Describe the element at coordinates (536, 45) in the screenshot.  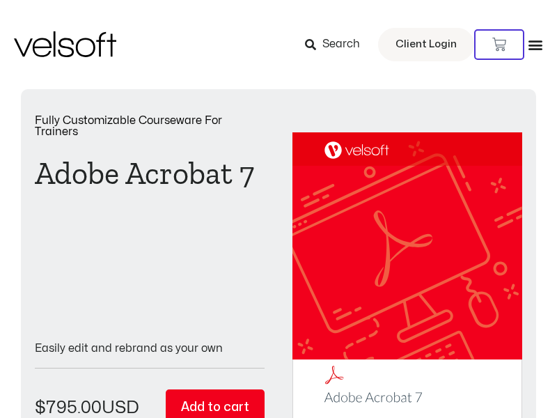
I see `div: Menu Toggle` at that location.